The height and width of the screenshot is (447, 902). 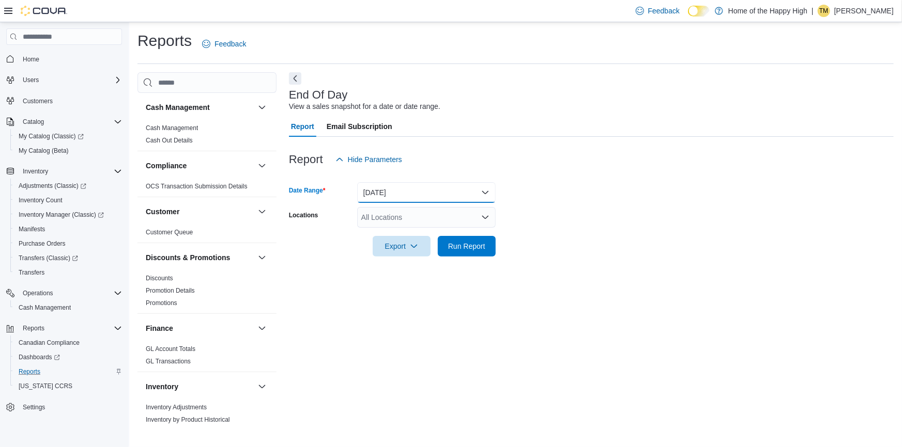 I want to click on a: Canadian Compliance, so click(x=49, y=343).